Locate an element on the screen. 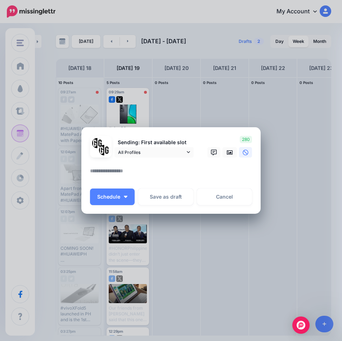 This screenshot has height=341, width=342. button: Schedule is located at coordinates (112, 197).